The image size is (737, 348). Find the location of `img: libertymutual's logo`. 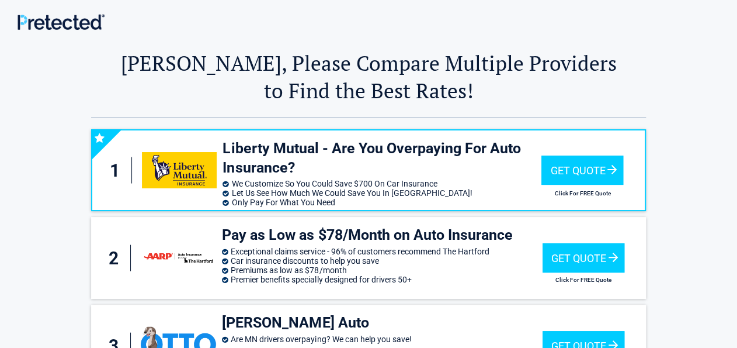

img: libertymutual's logo is located at coordinates (179, 170).